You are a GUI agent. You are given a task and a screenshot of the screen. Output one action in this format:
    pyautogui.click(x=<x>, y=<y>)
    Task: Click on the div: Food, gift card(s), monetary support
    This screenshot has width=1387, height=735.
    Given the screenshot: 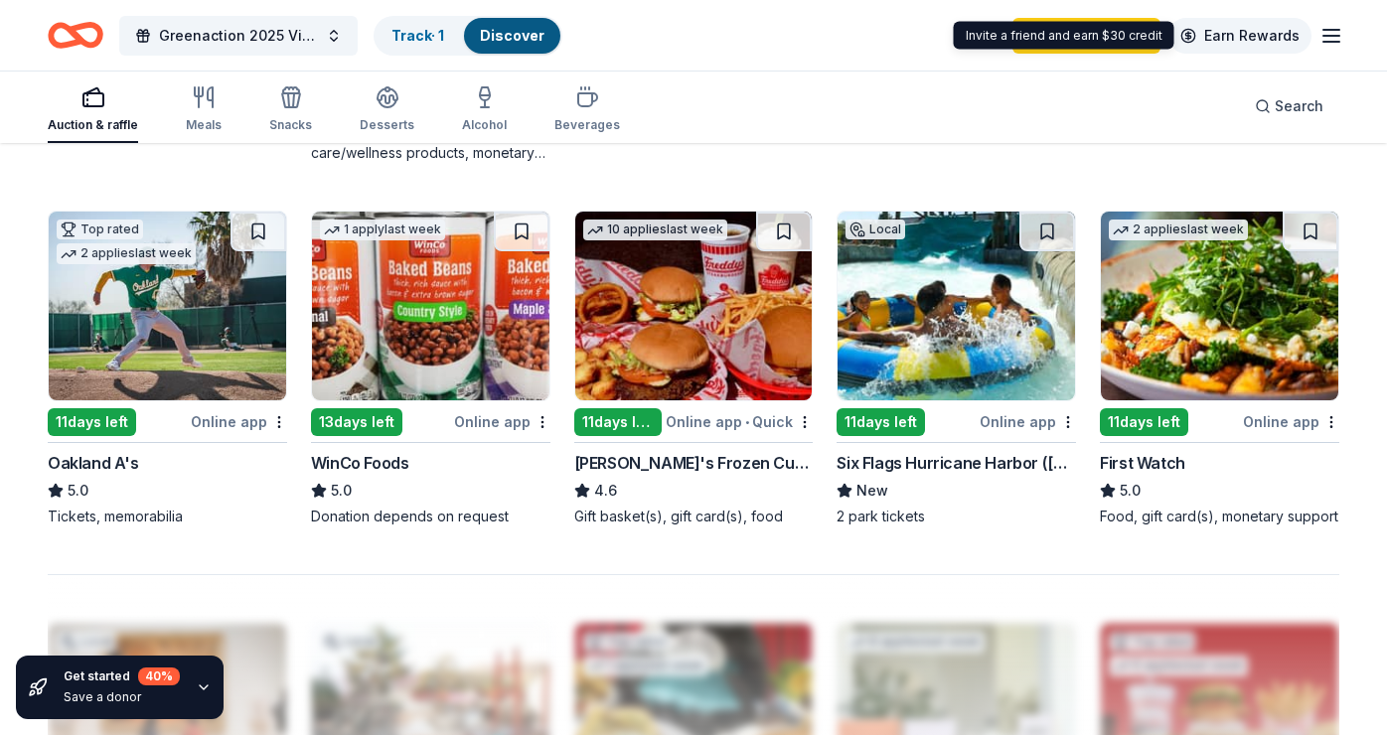 What is the action you would take?
    pyautogui.click(x=1219, y=517)
    